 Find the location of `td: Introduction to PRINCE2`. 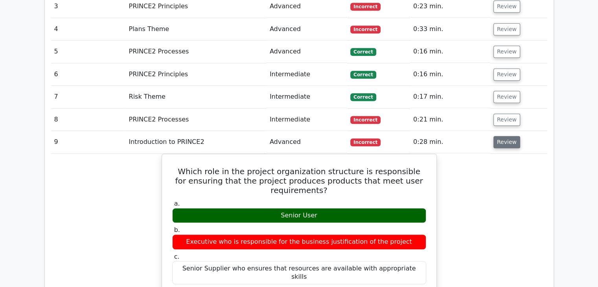

td: Introduction to PRINCE2 is located at coordinates (196, 142).